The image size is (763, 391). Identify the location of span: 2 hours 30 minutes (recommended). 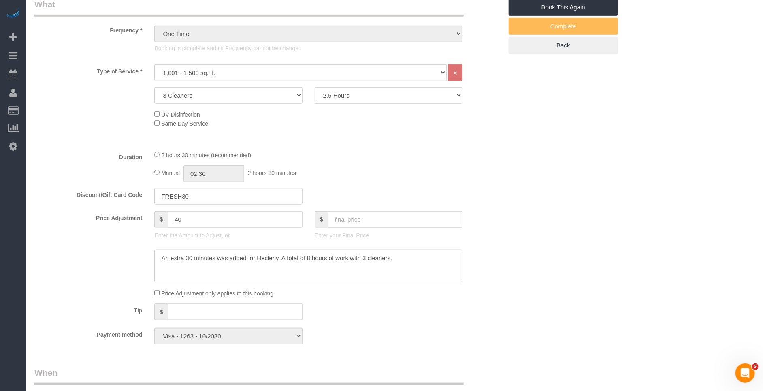
(206, 155).